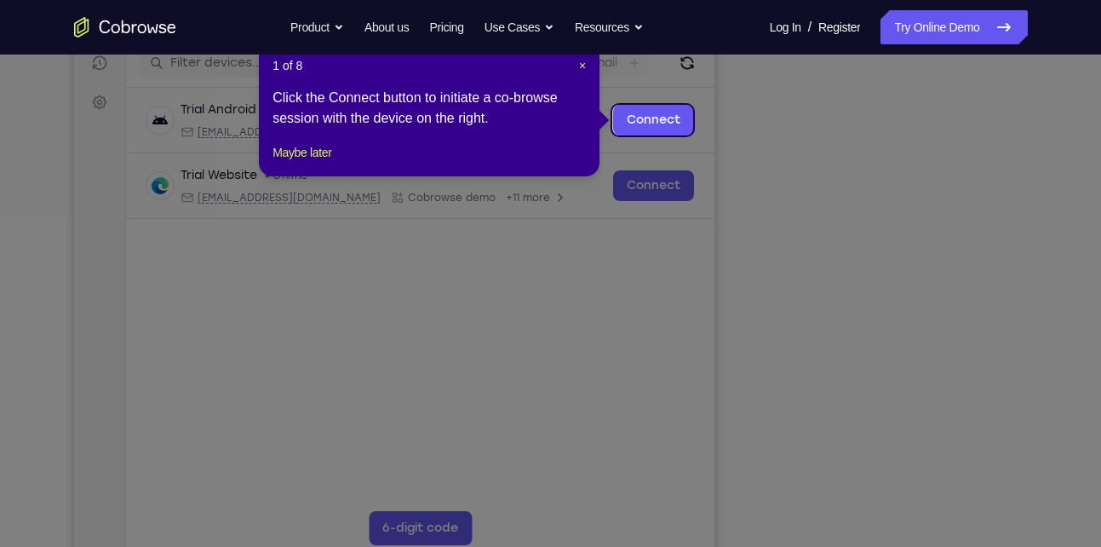  I want to click on input: Filter devices..., so click(204, 65).